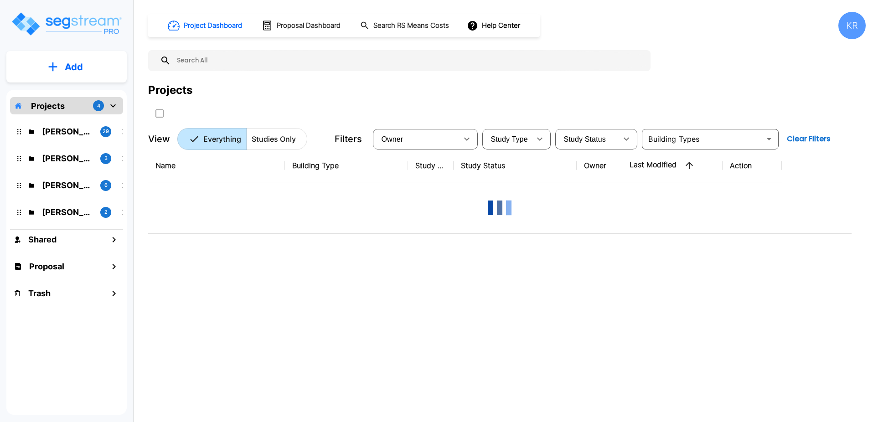  What do you see at coordinates (106, 158) in the screenshot?
I see `p: 3` at bounding box center [106, 158].